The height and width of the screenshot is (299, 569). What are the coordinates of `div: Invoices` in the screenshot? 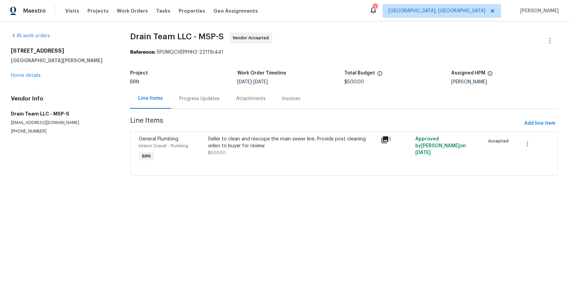 It's located at (291, 99).